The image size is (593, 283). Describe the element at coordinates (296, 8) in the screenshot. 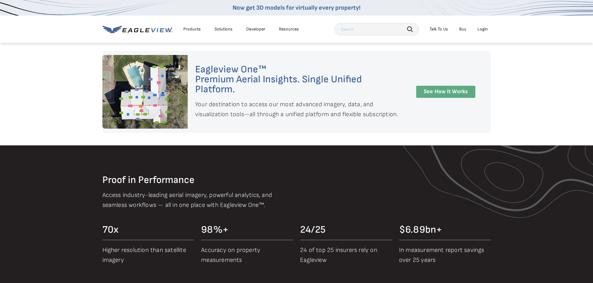

I see `a: Now get 3D models for virtually every property!` at that location.